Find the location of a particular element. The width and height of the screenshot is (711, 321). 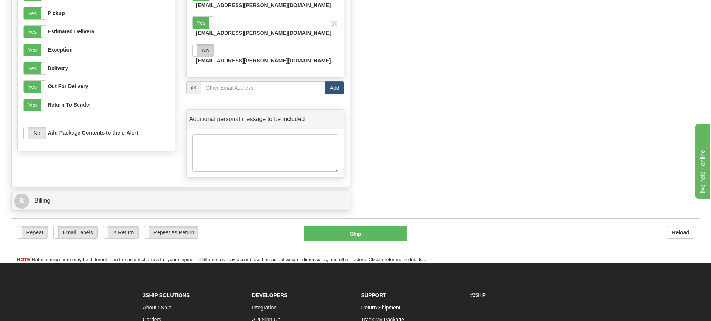

label: Repeat as Return is located at coordinates (171, 232).